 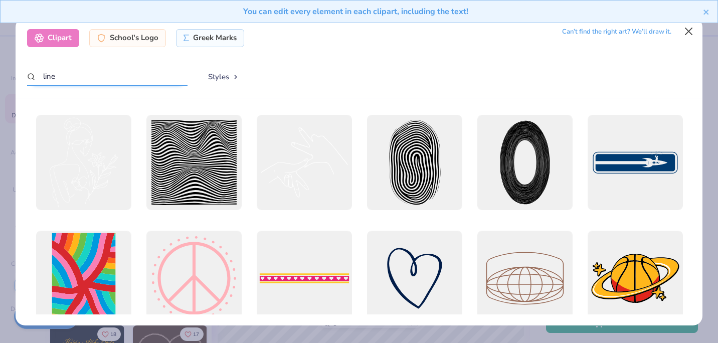 What do you see at coordinates (107, 76) in the screenshot?
I see `input: Search by name` at bounding box center [107, 76].